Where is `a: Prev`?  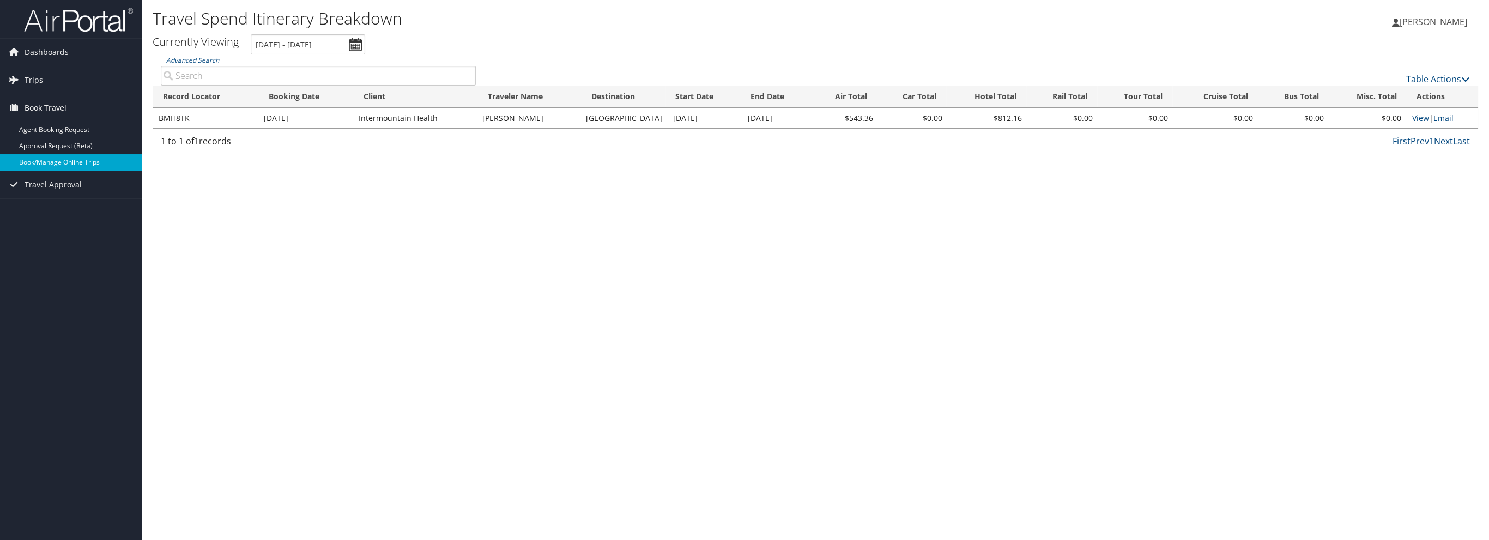
a: Prev is located at coordinates (1420, 141).